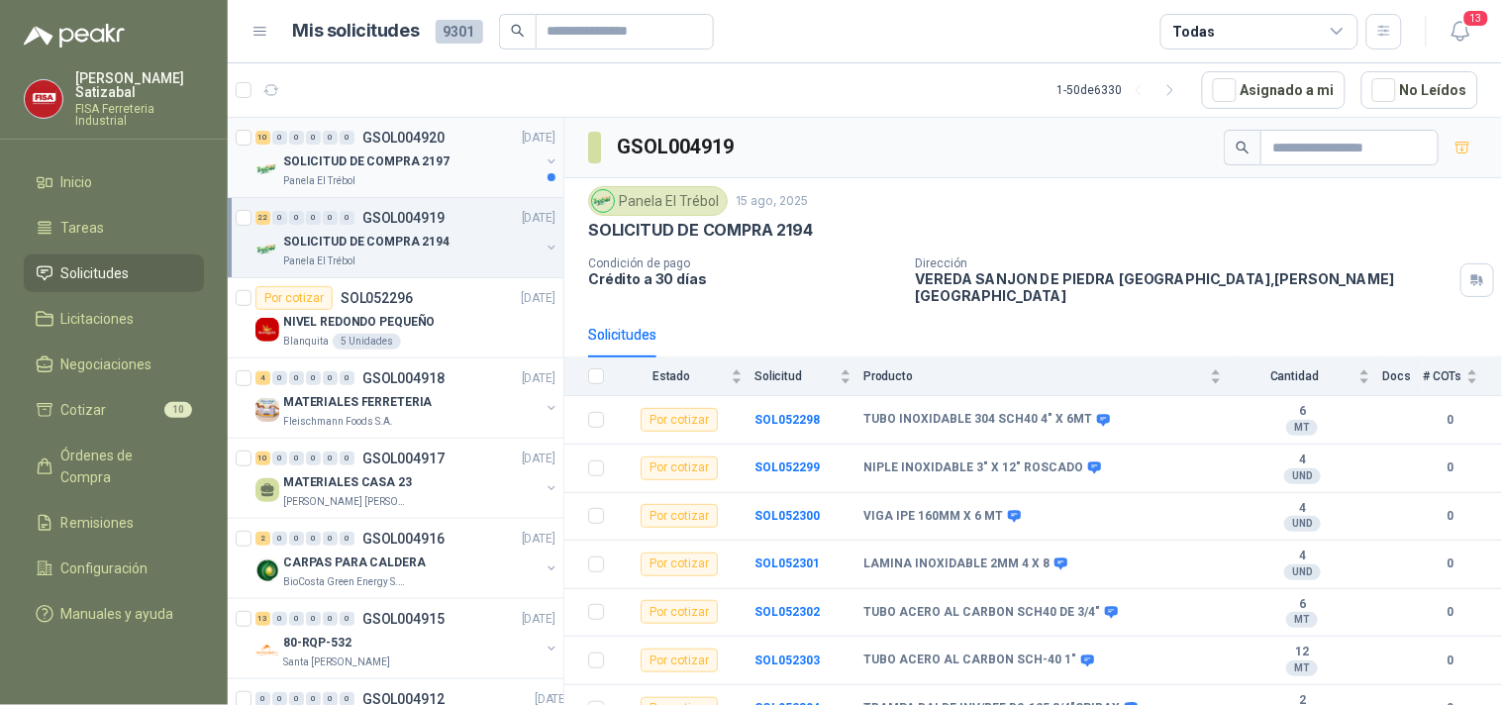 The image size is (1502, 705). Describe the element at coordinates (459, 32) in the screenshot. I see `span: 9301` at that location.